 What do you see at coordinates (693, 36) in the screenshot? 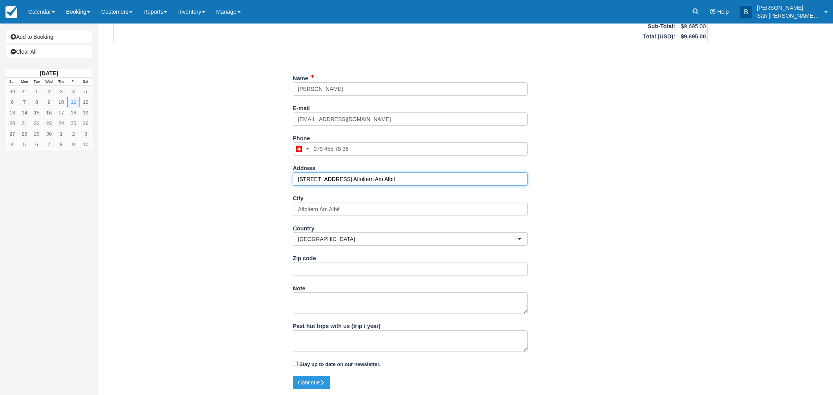
I see `u: $9,695.00` at bounding box center [693, 36].